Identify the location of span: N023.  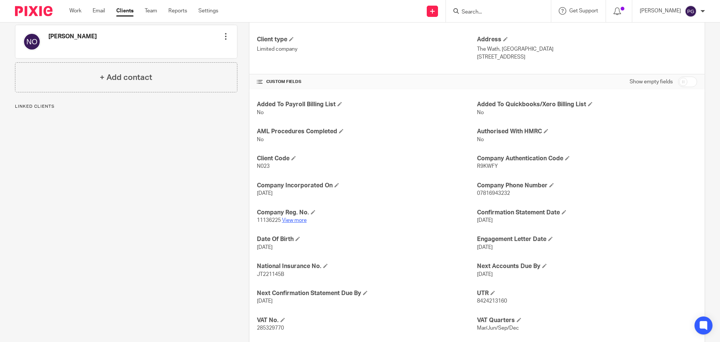
(263, 166).